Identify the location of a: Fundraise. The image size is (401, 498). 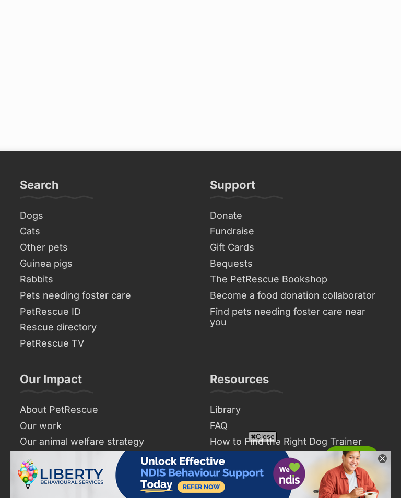
(296, 231).